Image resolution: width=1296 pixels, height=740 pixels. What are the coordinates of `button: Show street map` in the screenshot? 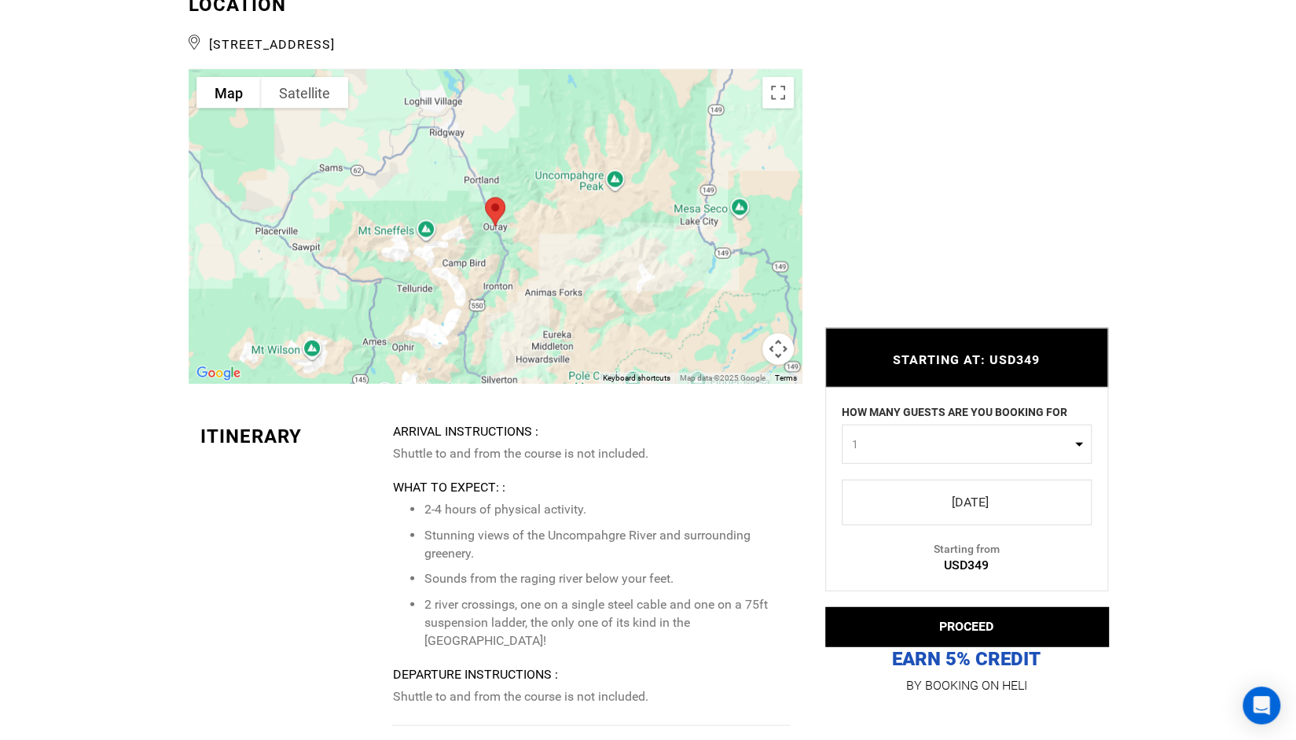 It's located at (229, 93).